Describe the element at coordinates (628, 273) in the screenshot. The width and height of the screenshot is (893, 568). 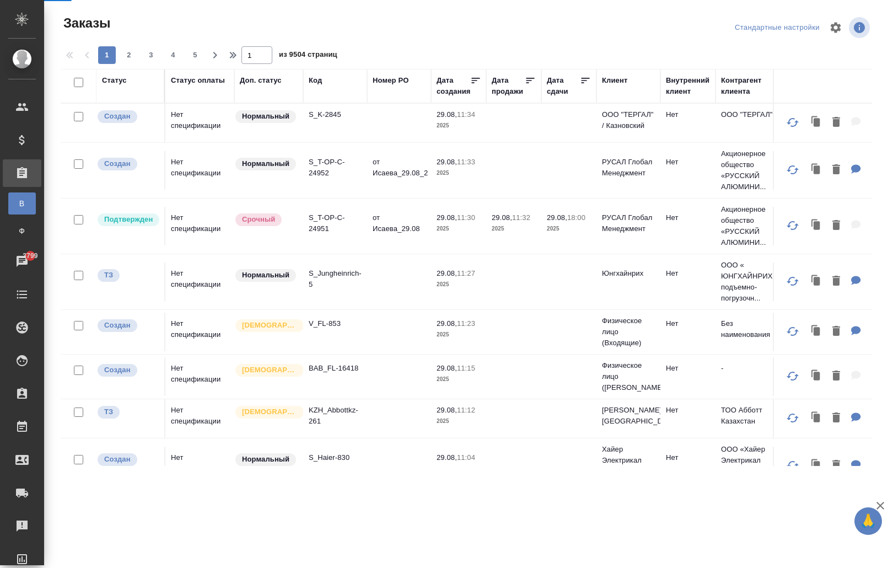
I see `p: Юнгхайнрих` at that location.